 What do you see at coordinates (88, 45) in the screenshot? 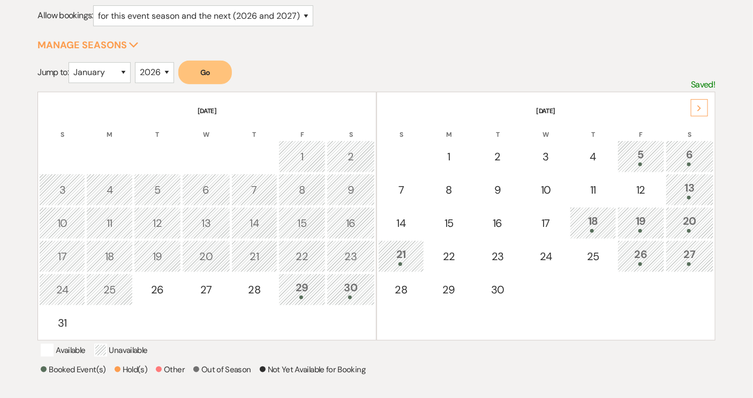
I see `button: Manage Seasons` at bounding box center [88, 45].